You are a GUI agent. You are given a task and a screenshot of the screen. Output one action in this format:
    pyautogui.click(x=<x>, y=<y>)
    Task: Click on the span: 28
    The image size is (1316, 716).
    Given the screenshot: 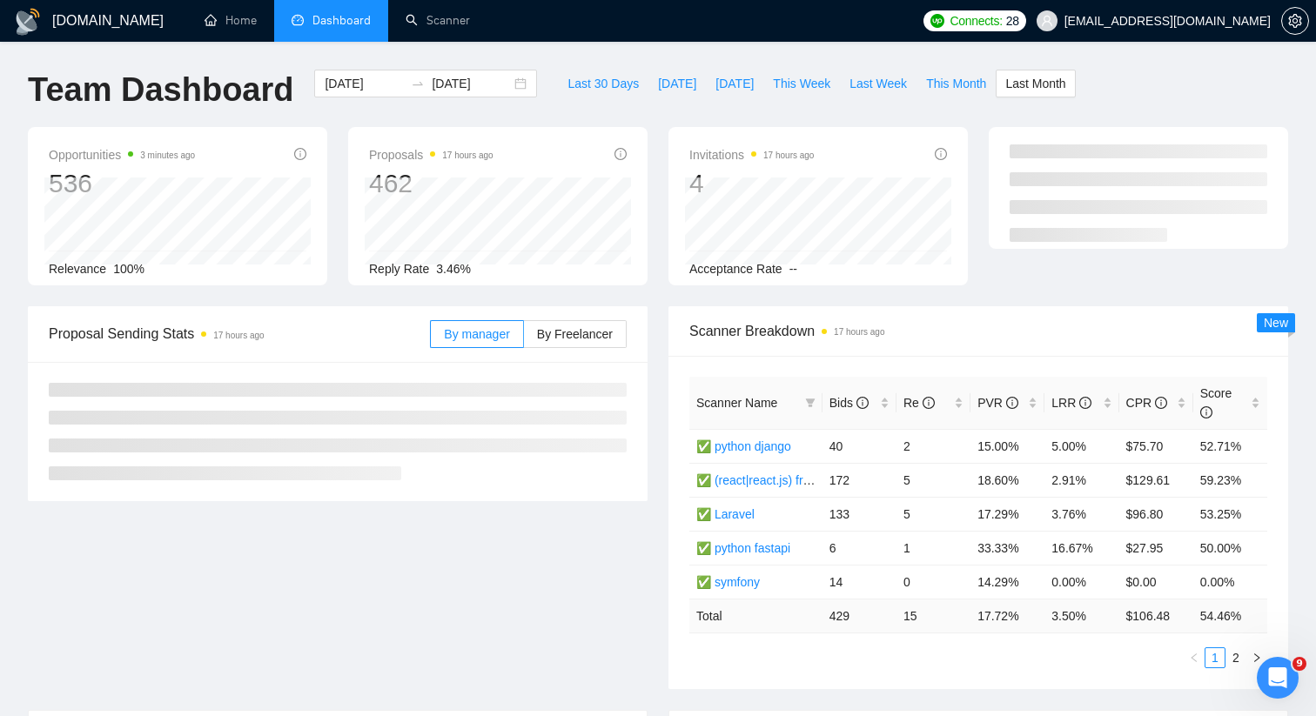 What is the action you would take?
    pyautogui.click(x=1012, y=21)
    